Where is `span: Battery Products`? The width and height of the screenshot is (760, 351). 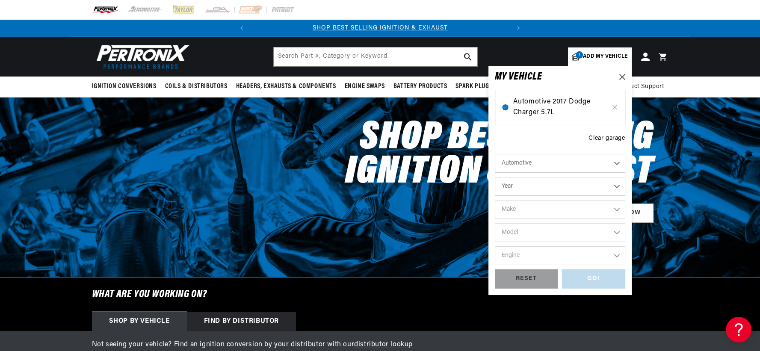
span: Battery Products is located at coordinates (420, 86).